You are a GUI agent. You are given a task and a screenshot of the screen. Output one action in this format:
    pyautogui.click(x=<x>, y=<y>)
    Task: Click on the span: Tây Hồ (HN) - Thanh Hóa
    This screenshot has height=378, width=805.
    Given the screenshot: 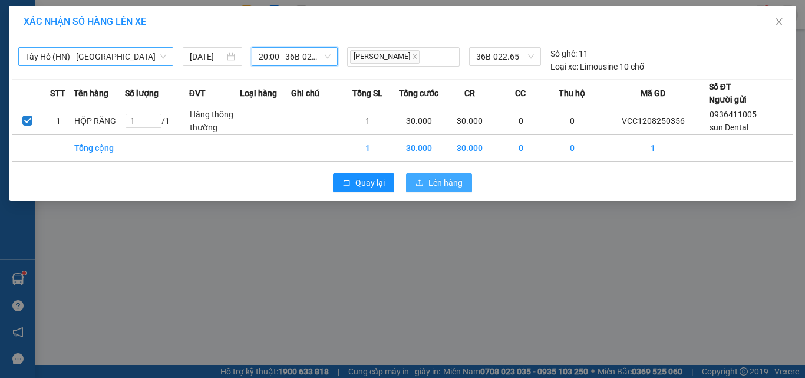 What is the action you would take?
    pyautogui.click(x=95, y=57)
    